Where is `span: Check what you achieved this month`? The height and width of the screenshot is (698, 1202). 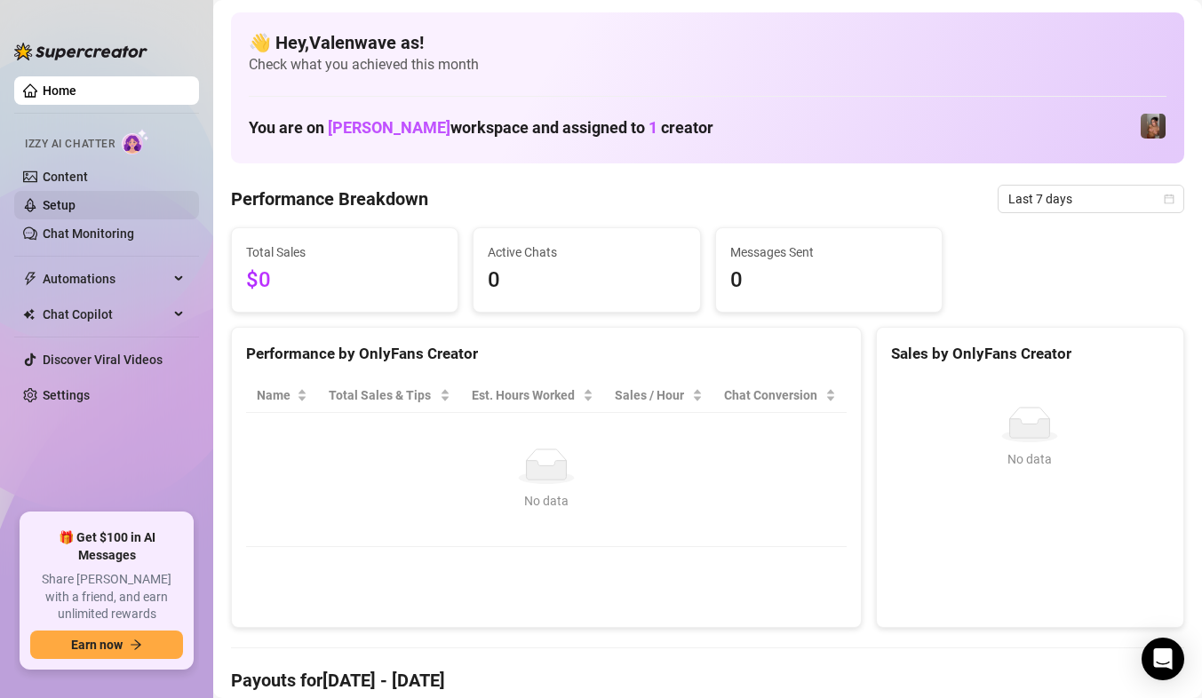
span: Check what you achieved this month is located at coordinates (707, 65).